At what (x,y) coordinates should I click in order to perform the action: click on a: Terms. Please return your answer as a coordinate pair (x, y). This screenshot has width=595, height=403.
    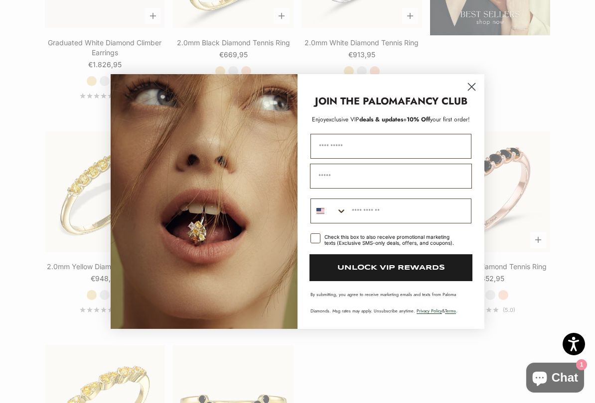
    Looking at the image, I should click on (450, 311).